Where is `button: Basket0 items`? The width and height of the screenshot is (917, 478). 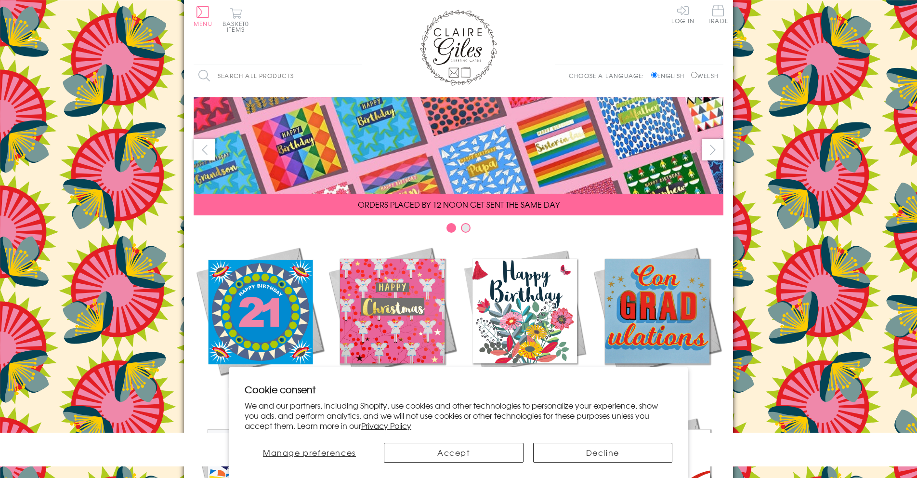 button: Basket0 items is located at coordinates (236, 20).